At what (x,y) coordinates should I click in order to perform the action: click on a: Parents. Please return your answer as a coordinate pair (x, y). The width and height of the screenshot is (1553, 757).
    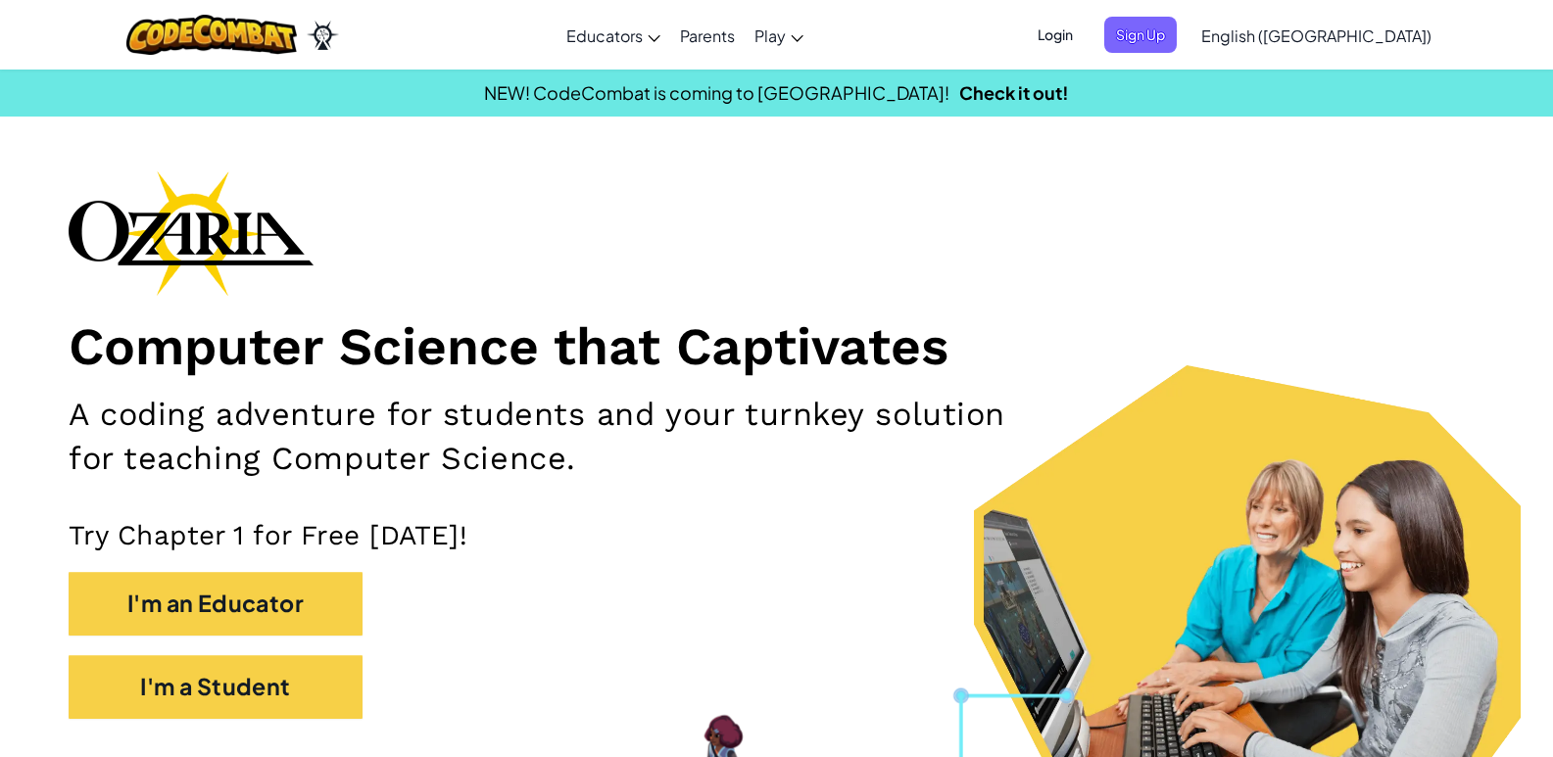
    Looking at the image, I should click on (707, 35).